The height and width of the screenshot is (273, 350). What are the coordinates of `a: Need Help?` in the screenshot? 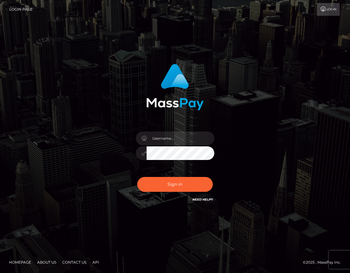 It's located at (203, 199).